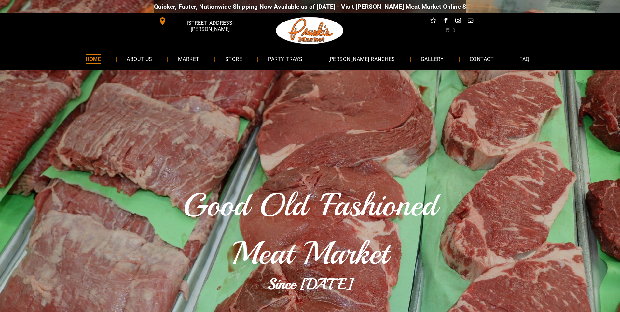 The width and height of the screenshot is (620, 312). Describe the element at coordinates (433, 21) in the screenshot. I see `a: Social network` at that location.